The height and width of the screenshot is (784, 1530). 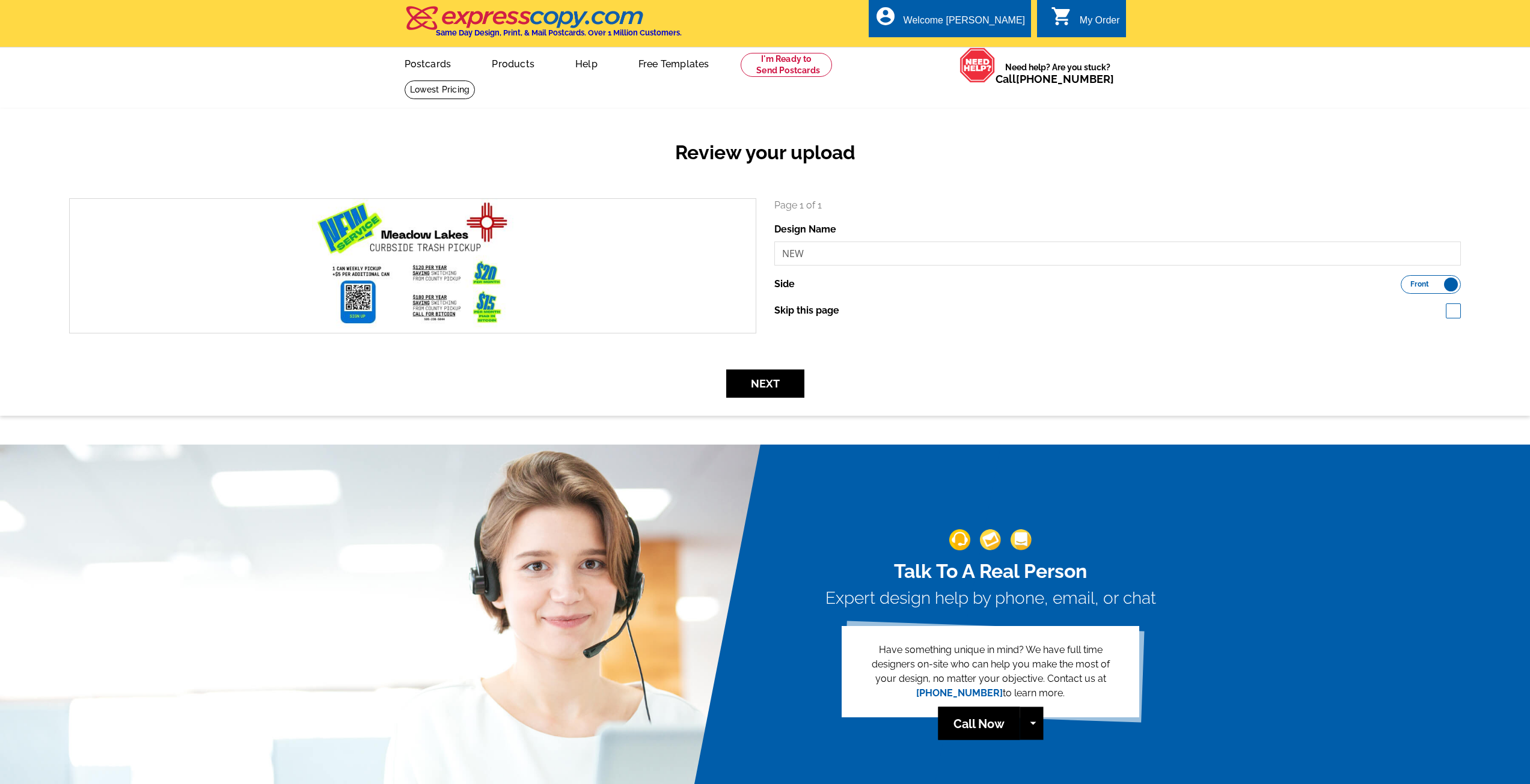 I want to click on img: support-img-1.png, so click(x=959, y=540).